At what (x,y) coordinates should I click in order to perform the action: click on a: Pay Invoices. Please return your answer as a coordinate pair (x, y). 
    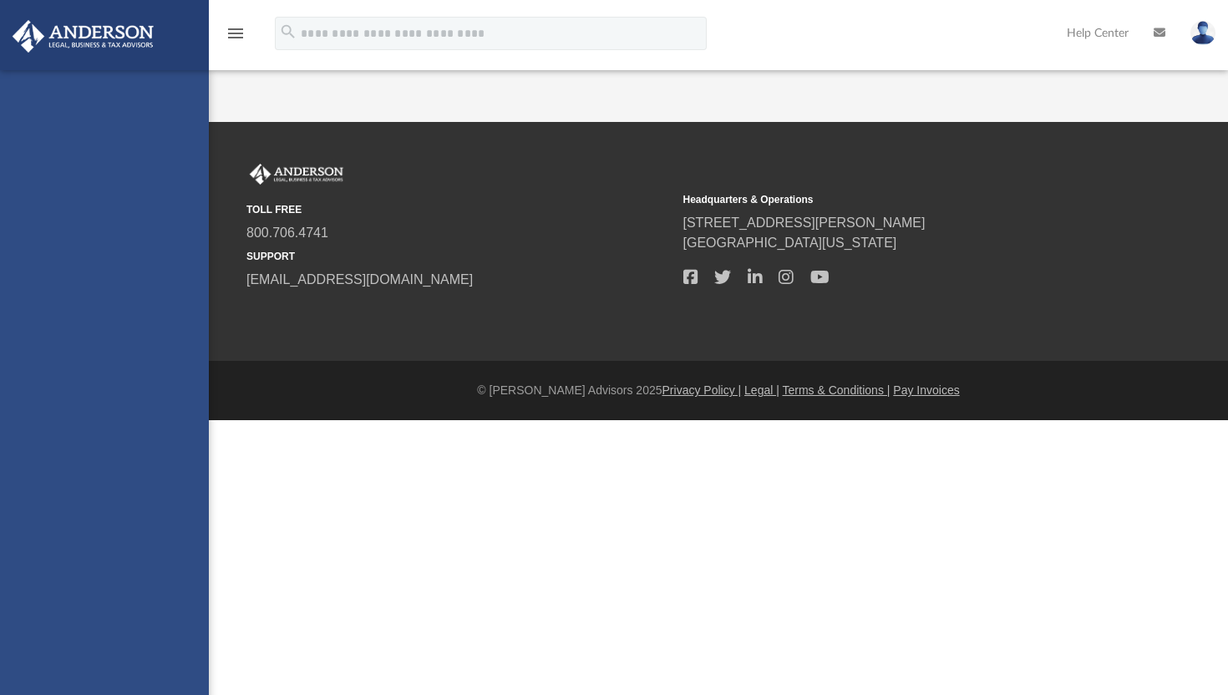
    Looking at the image, I should click on (925, 390).